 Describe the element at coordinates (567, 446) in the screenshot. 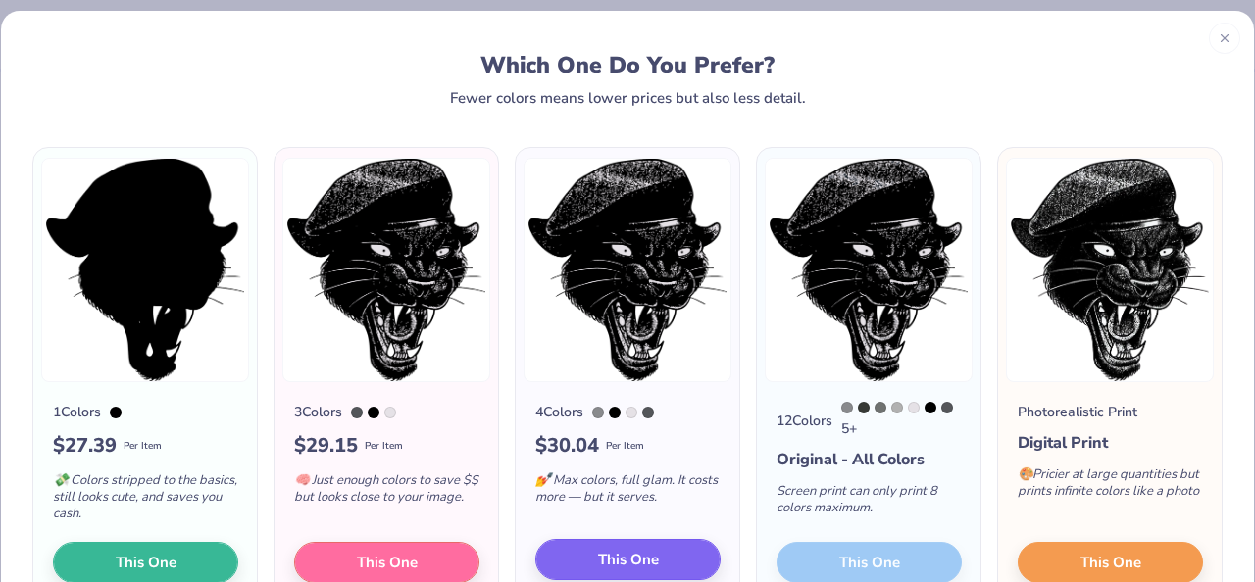

I see `span: $ 30.04` at that location.